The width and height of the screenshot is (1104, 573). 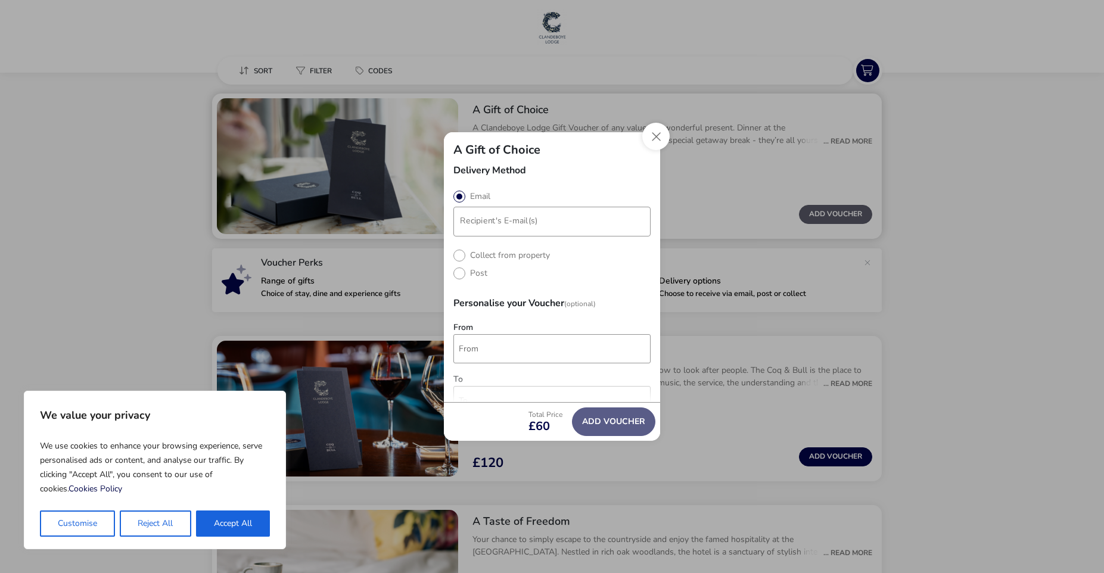 What do you see at coordinates (470, 273) in the screenshot?
I see `label: Post` at bounding box center [470, 273].